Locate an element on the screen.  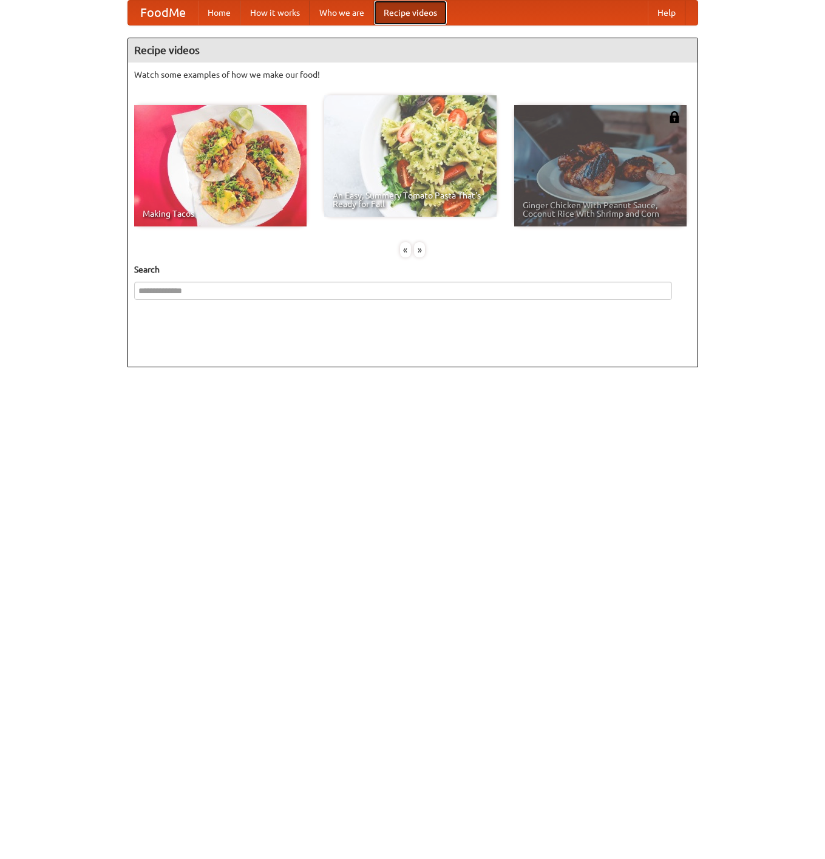
a: Help is located at coordinates (667, 13).